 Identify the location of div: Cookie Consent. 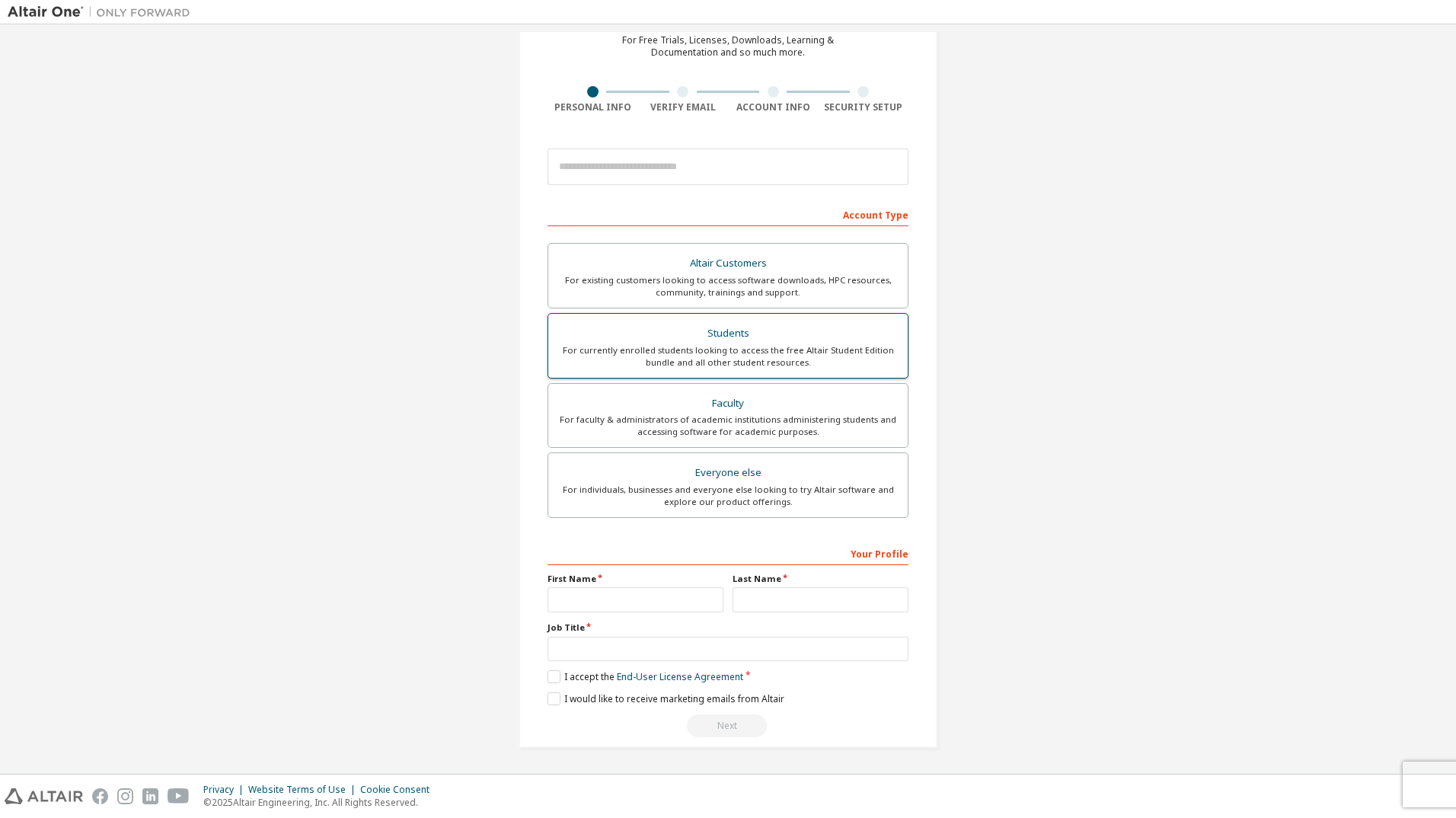
(399, 789).